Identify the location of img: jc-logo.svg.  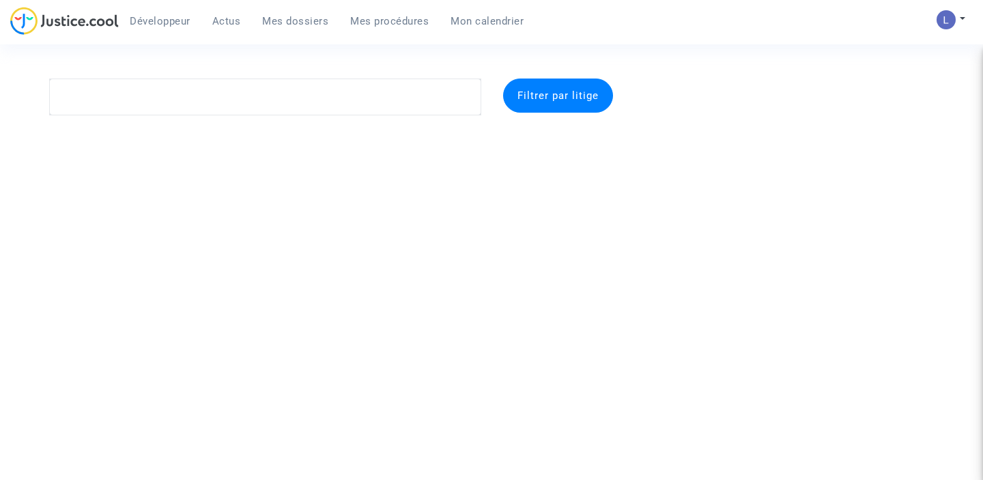
(64, 20).